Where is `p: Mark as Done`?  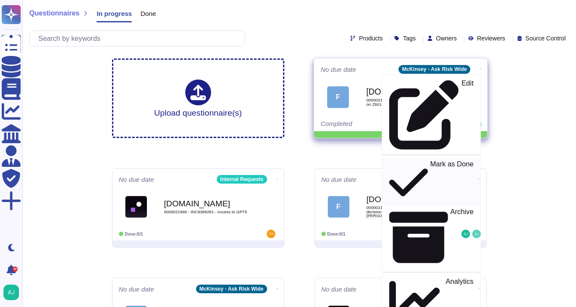
p: Mark as Done is located at coordinates (451, 183).